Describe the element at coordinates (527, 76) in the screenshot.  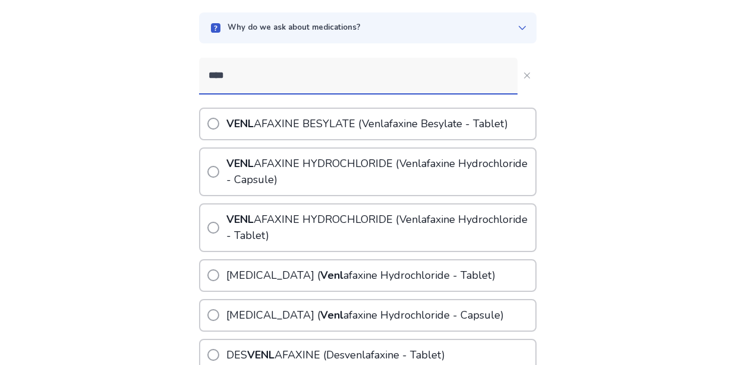
I see `button: Close` at that location.